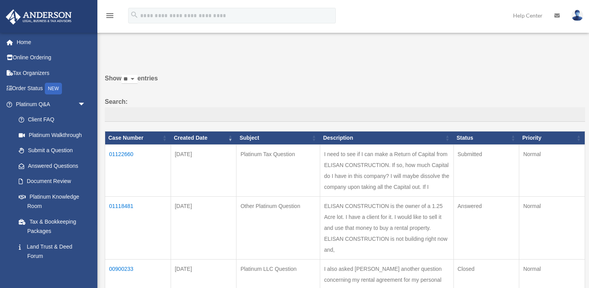 The image size is (589, 288). I want to click on span: arrow_drop_down, so click(86, 104).